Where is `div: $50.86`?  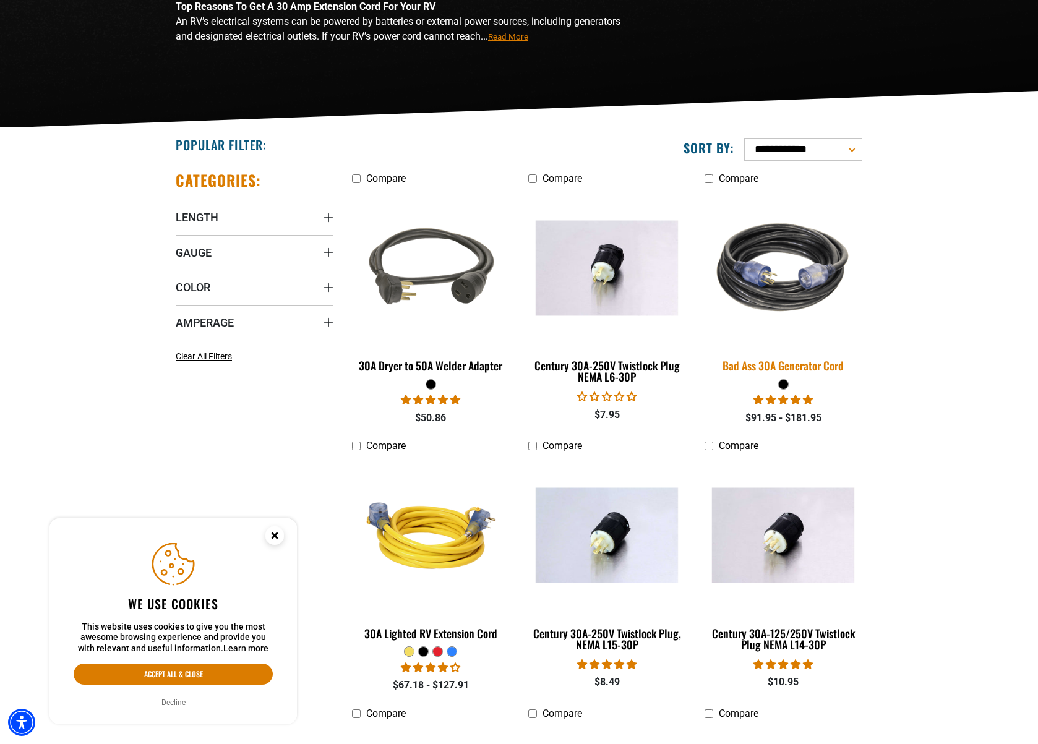
div: $50.86 is located at coordinates (430, 418).